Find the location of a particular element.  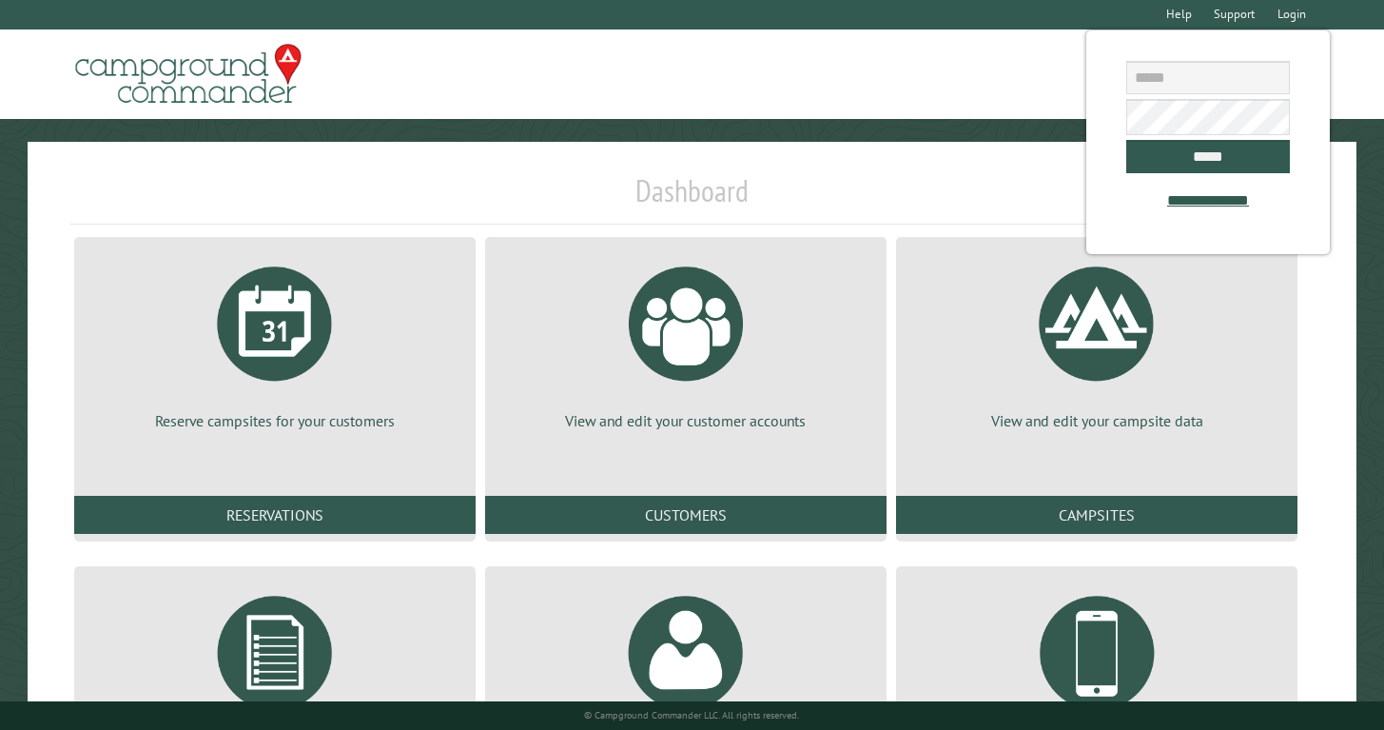

img: Campground Commander is located at coordinates (188, 74).